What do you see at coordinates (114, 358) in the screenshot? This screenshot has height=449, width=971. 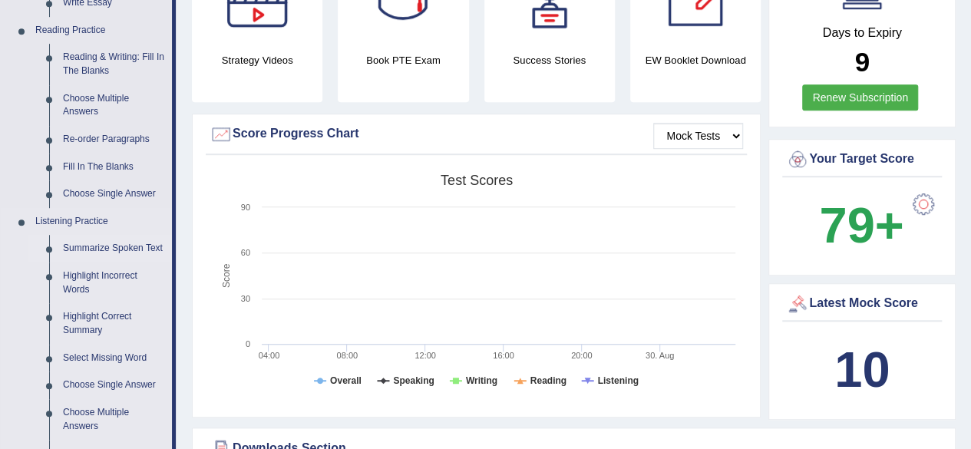 I see `a: Select Missing Word` at bounding box center [114, 358].